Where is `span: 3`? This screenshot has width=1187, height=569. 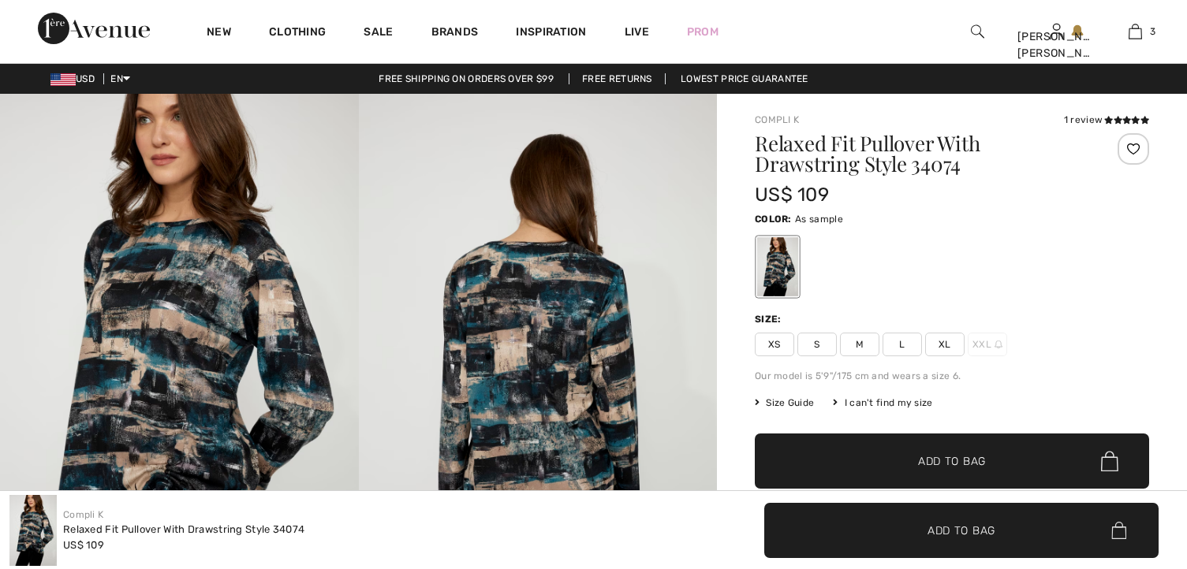 span: 3 is located at coordinates (1152, 32).